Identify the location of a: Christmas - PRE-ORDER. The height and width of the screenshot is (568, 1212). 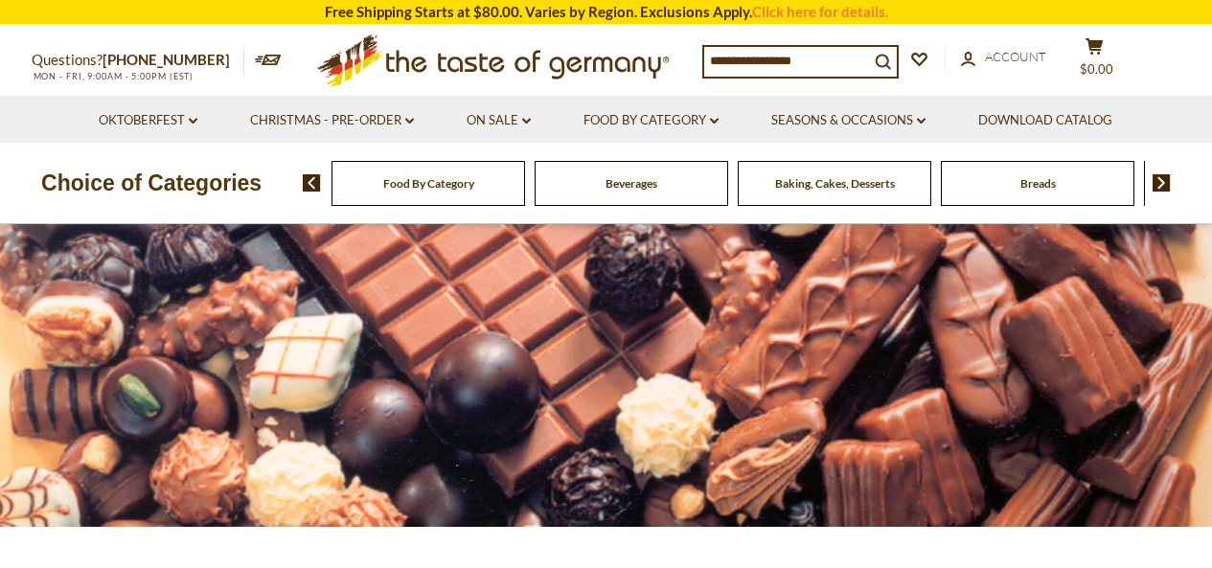
(331, 121).